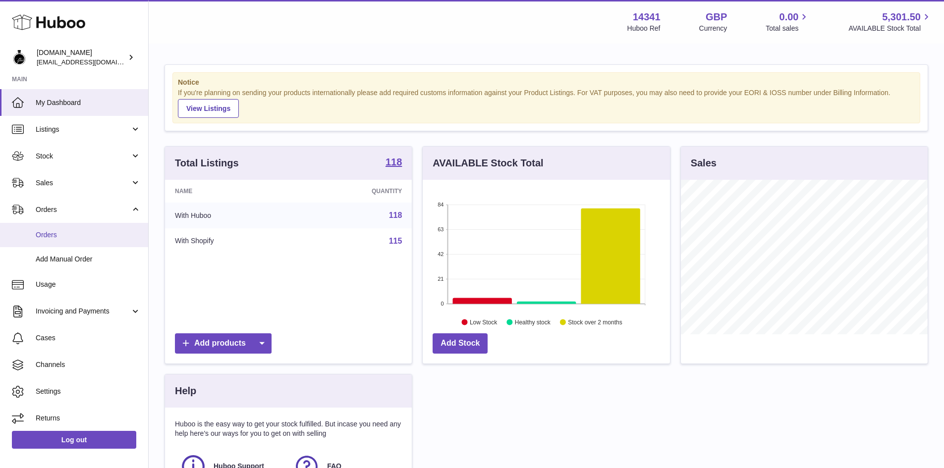  I want to click on strong: 14341, so click(646, 17).